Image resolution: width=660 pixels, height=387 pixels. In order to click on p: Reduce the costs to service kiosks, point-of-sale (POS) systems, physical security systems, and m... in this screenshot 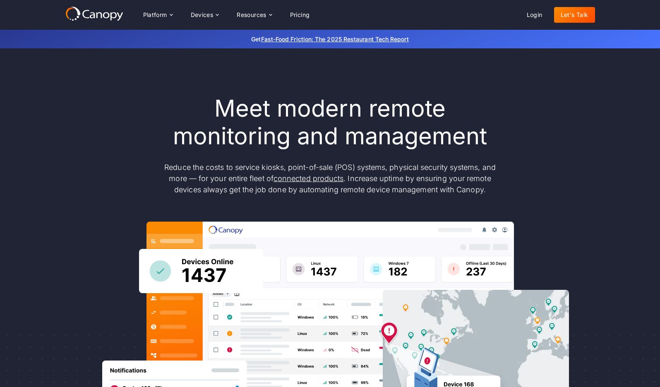, I will do `click(330, 178)`.